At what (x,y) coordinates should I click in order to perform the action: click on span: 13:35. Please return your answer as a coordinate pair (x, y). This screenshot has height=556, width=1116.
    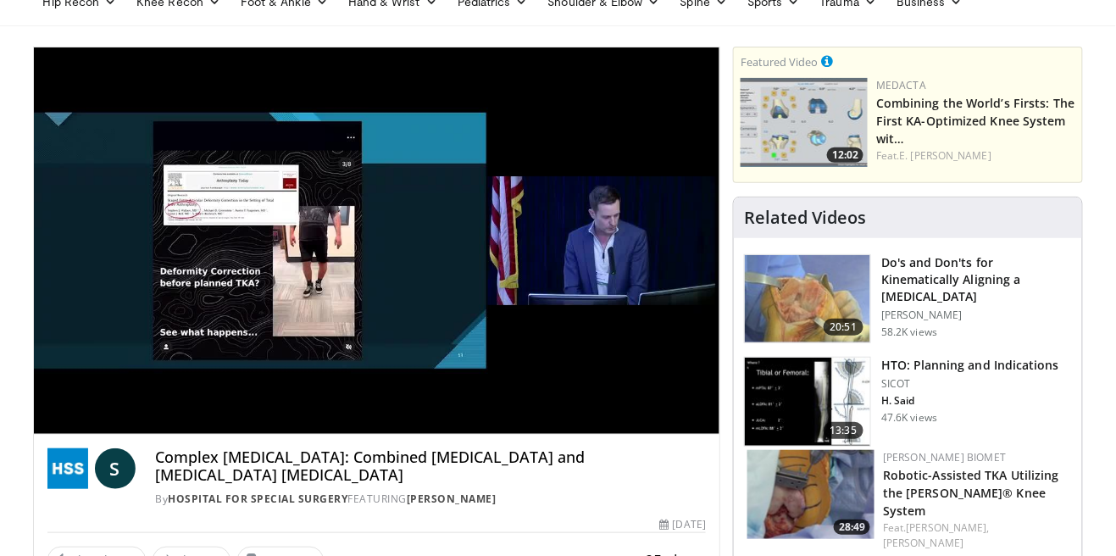
    Looking at the image, I should click on (844, 431).